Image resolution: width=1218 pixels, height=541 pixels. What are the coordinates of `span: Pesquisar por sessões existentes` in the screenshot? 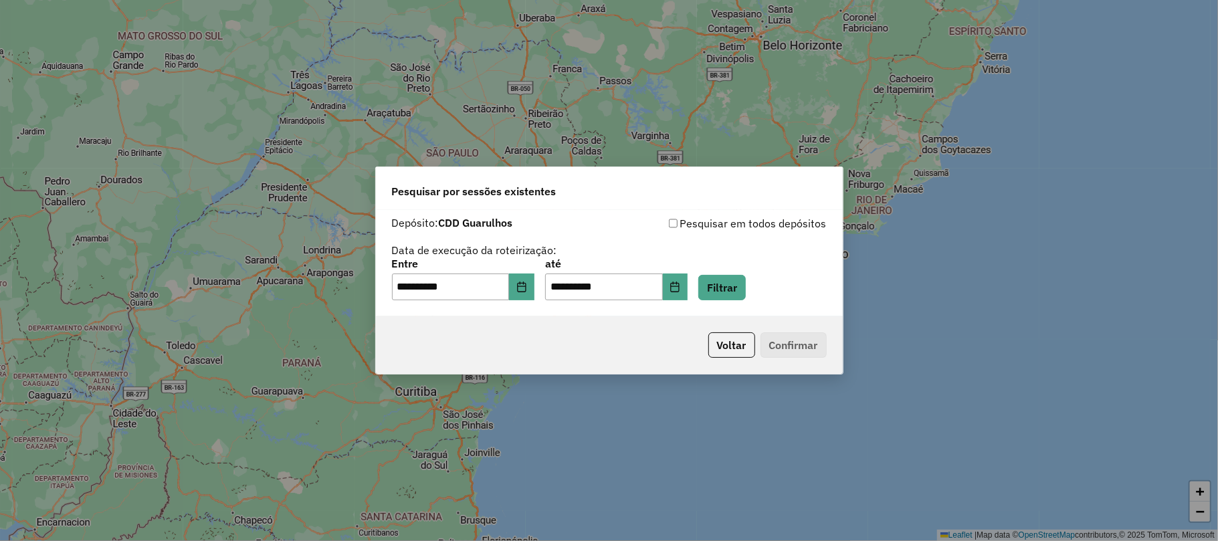 It's located at (474, 191).